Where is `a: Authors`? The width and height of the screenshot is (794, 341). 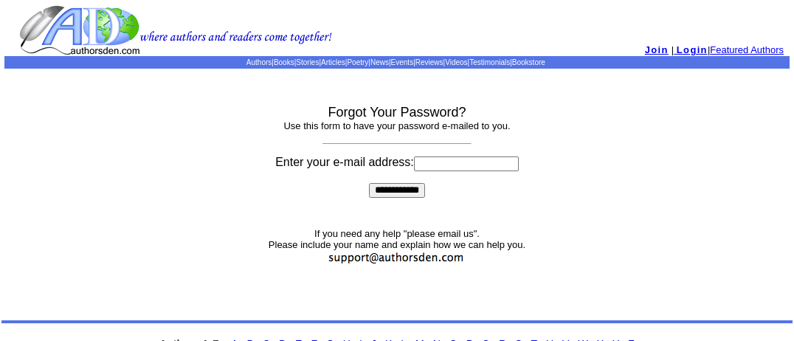
a: Authors is located at coordinates (259, 62).